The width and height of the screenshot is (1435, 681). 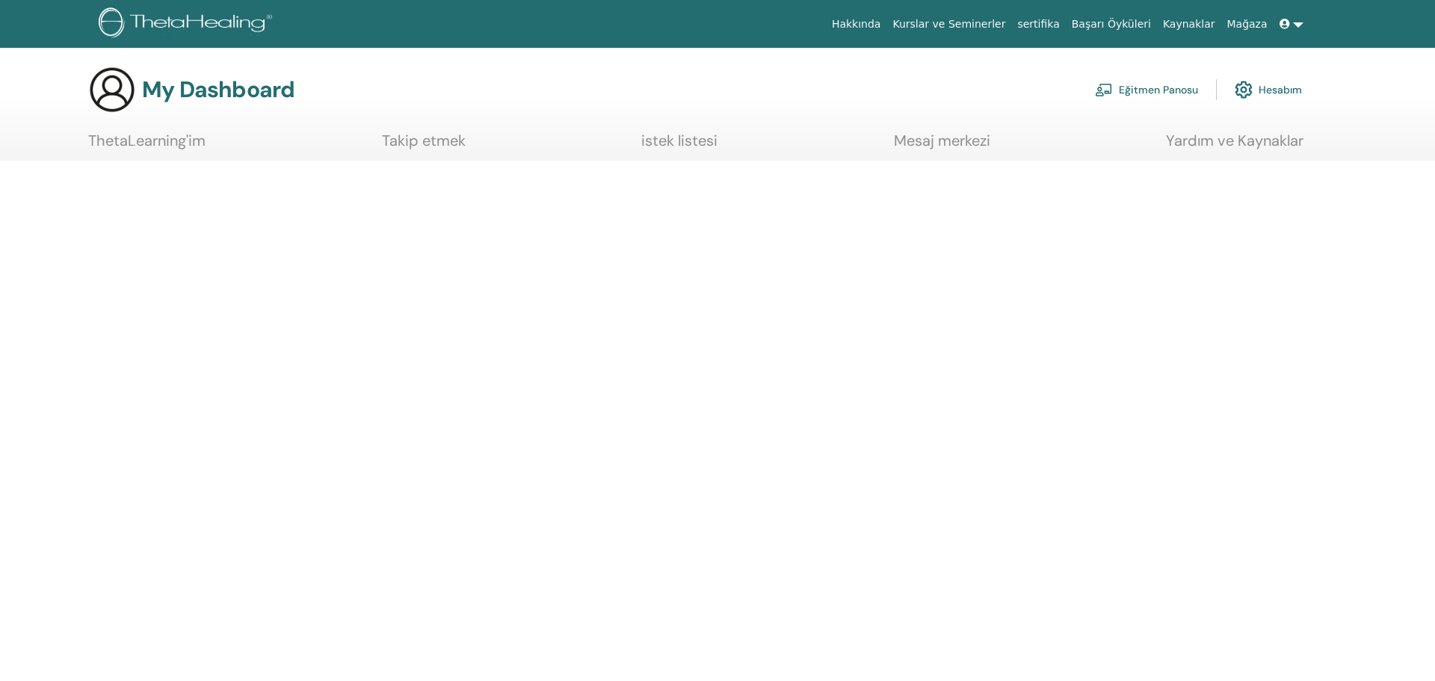 What do you see at coordinates (1234, 146) in the screenshot?
I see `a: Yardım ve Kaynaklar` at bounding box center [1234, 146].